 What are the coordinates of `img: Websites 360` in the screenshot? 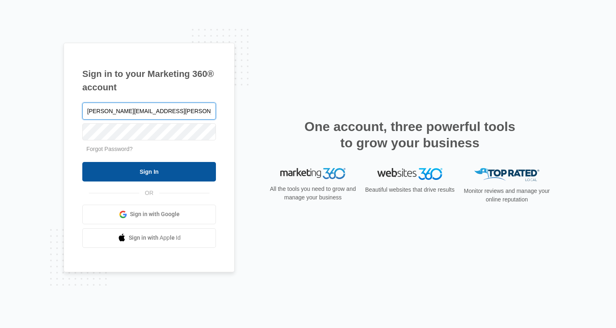 It's located at (410, 174).